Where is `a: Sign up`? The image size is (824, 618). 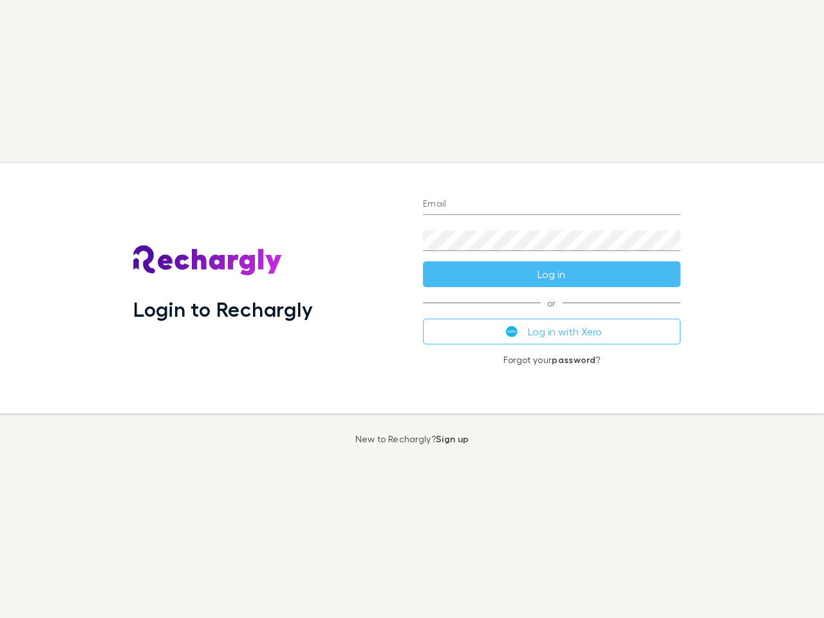 a: Sign up is located at coordinates (452, 439).